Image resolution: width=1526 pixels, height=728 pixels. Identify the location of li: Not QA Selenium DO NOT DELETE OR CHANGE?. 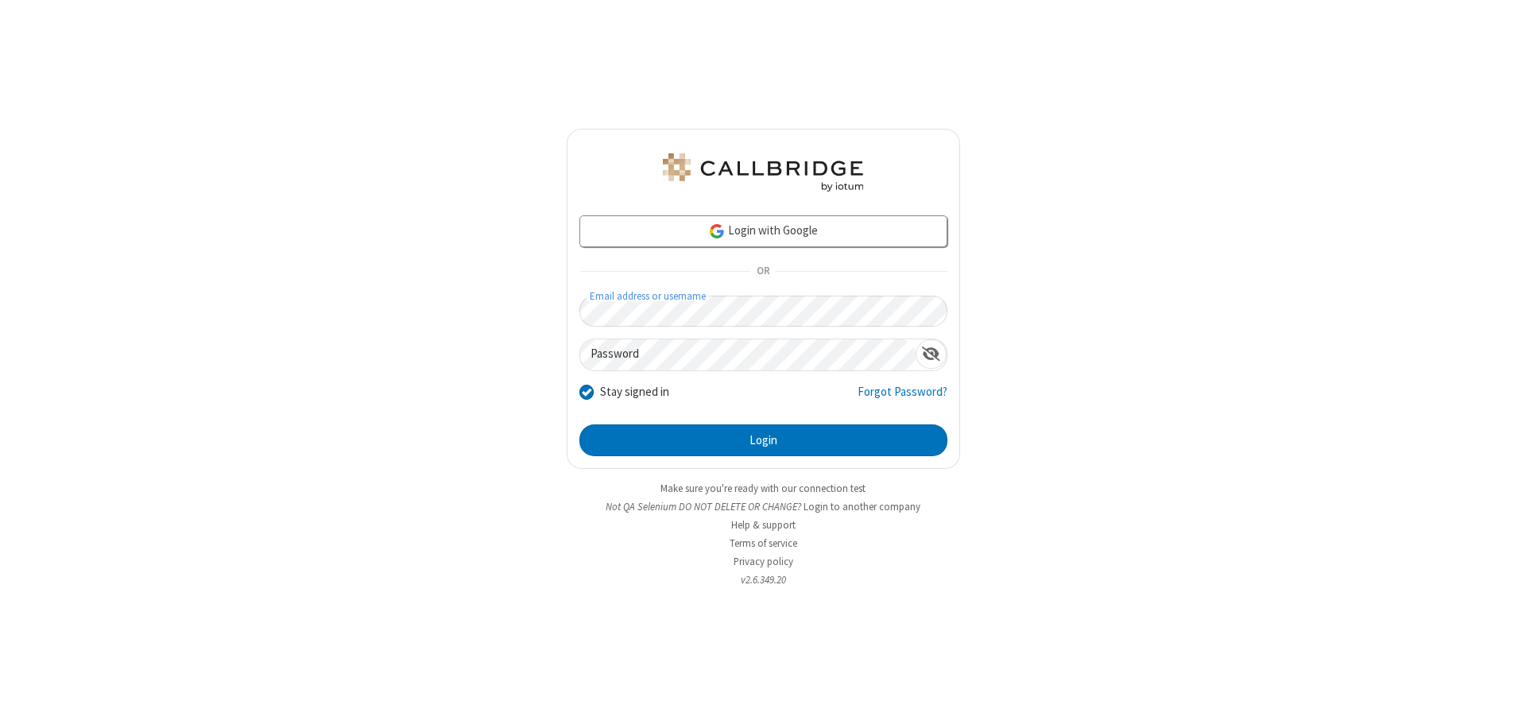
(763, 506).